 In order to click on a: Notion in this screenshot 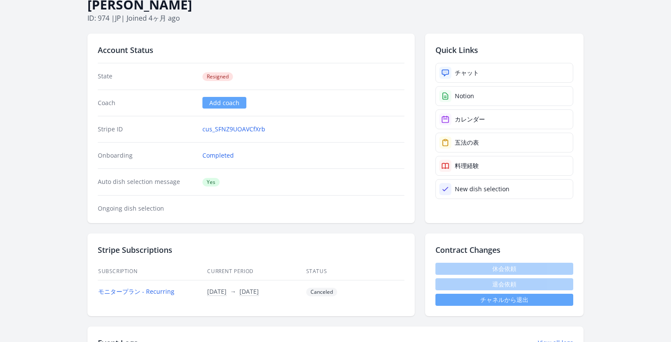, I will do `click(504, 96)`.